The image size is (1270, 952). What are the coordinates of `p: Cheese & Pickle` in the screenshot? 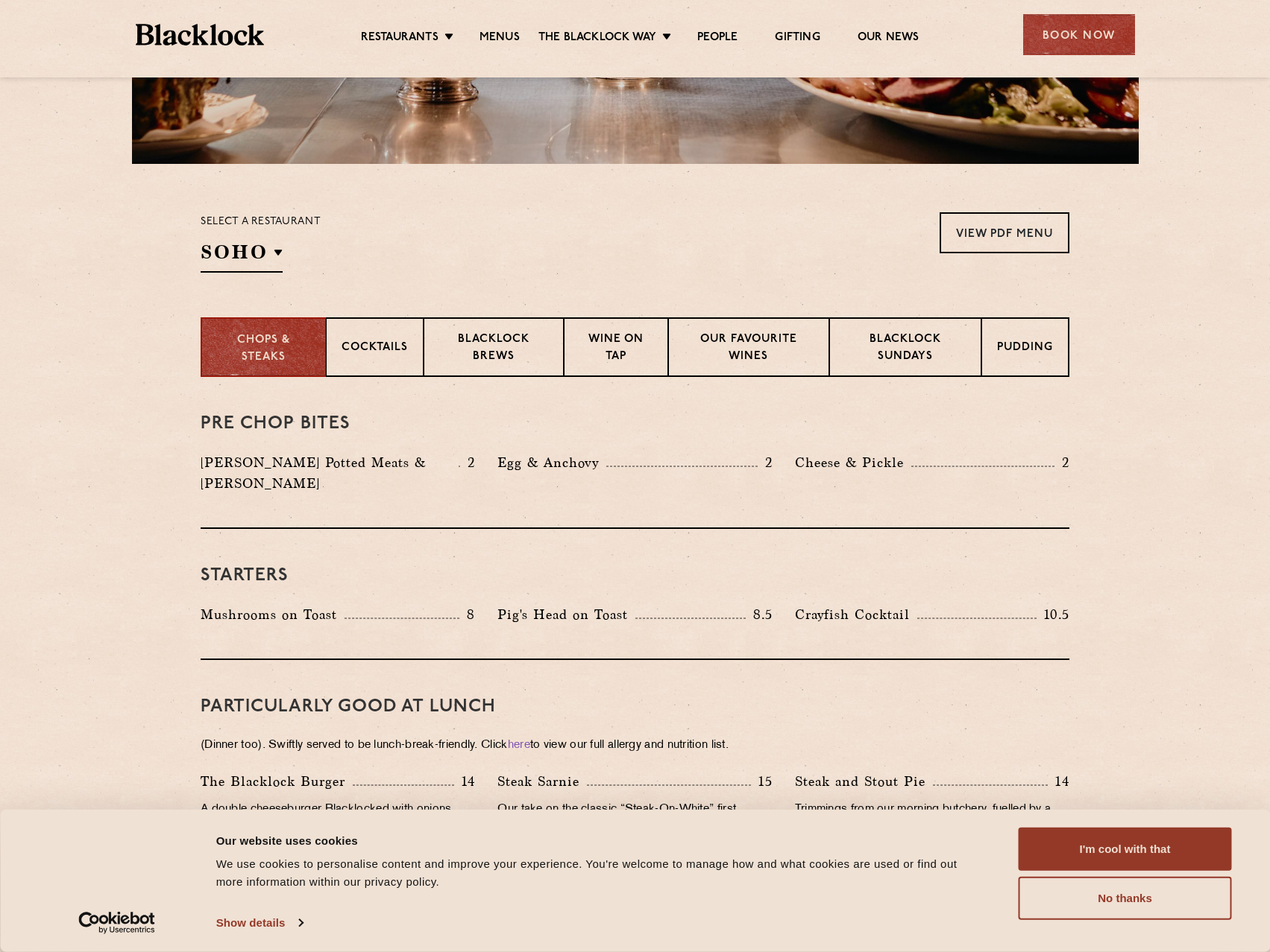 It's located at (853, 463).